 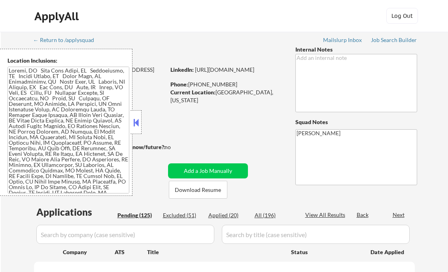 What do you see at coordinates (343, 40) in the screenshot?
I see `div: Mailslurp Inbox` at bounding box center [343, 40].